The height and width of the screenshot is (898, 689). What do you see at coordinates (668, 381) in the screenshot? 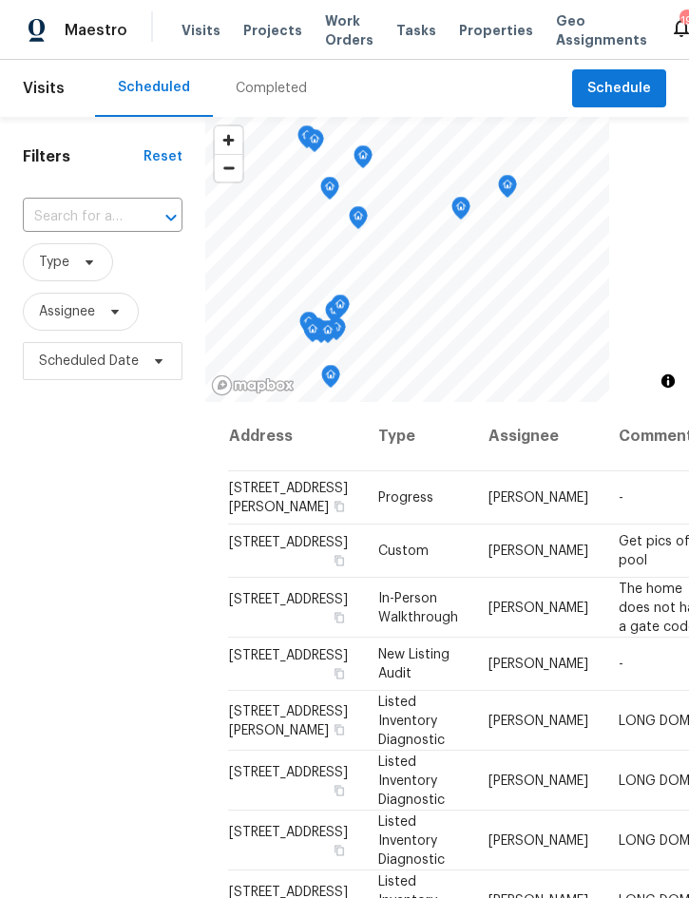
I see `button: Toggle attribution` at bounding box center [668, 381].